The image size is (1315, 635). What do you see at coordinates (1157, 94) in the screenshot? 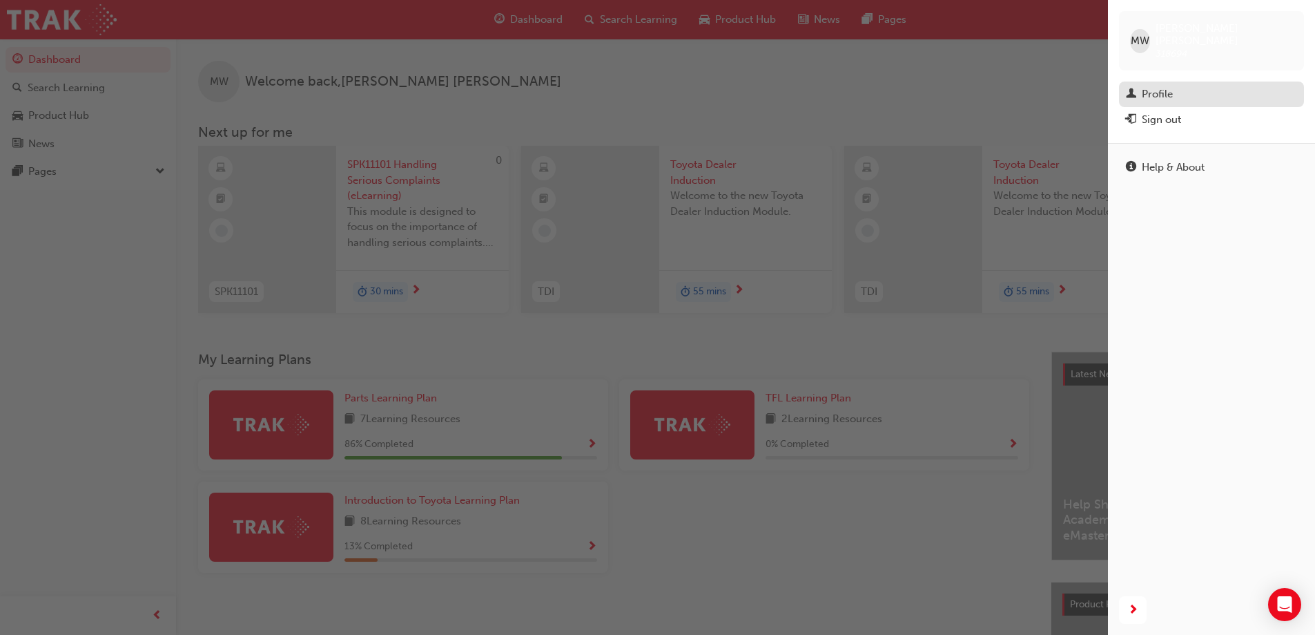
I see `div: Profile` at bounding box center [1157, 94].